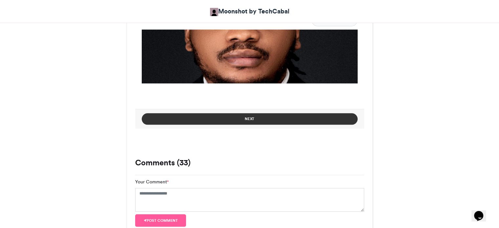  What do you see at coordinates (250, 163) in the screenshot?
I see `h3: Comments (33)` at bounding box center [250, 163].